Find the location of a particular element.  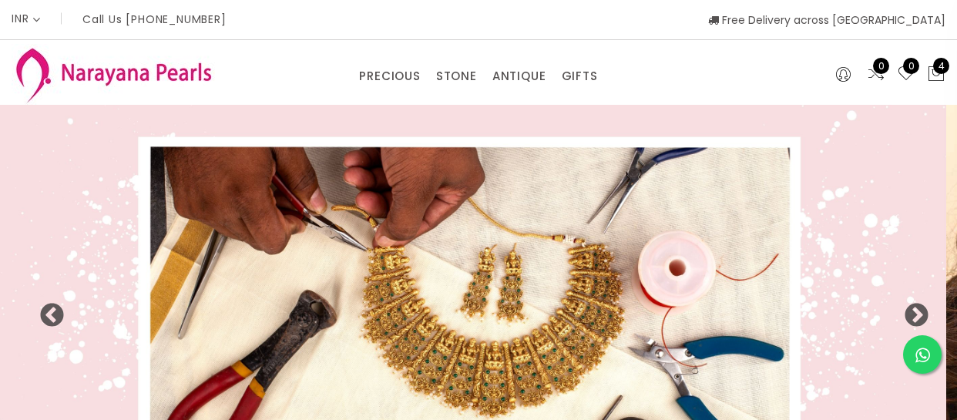

a: PRECIOUS is located at coordinates (389, 76).